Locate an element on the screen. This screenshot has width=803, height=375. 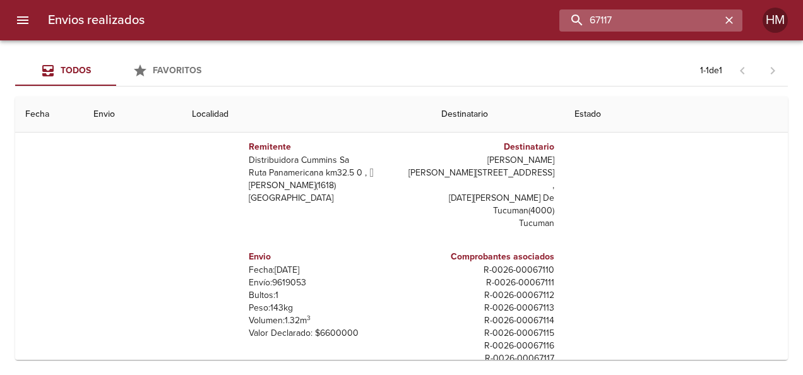
p: R - 0026 - 00067115 is located at coordinates (481, 333).